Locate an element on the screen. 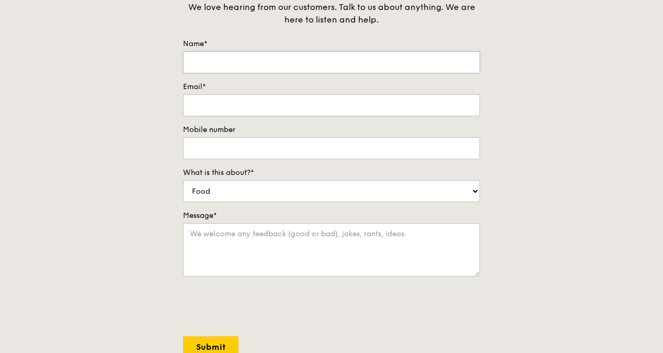 This screenshot has width=663, height=353. label: What is this about?* is located at coordinates (332, 173).